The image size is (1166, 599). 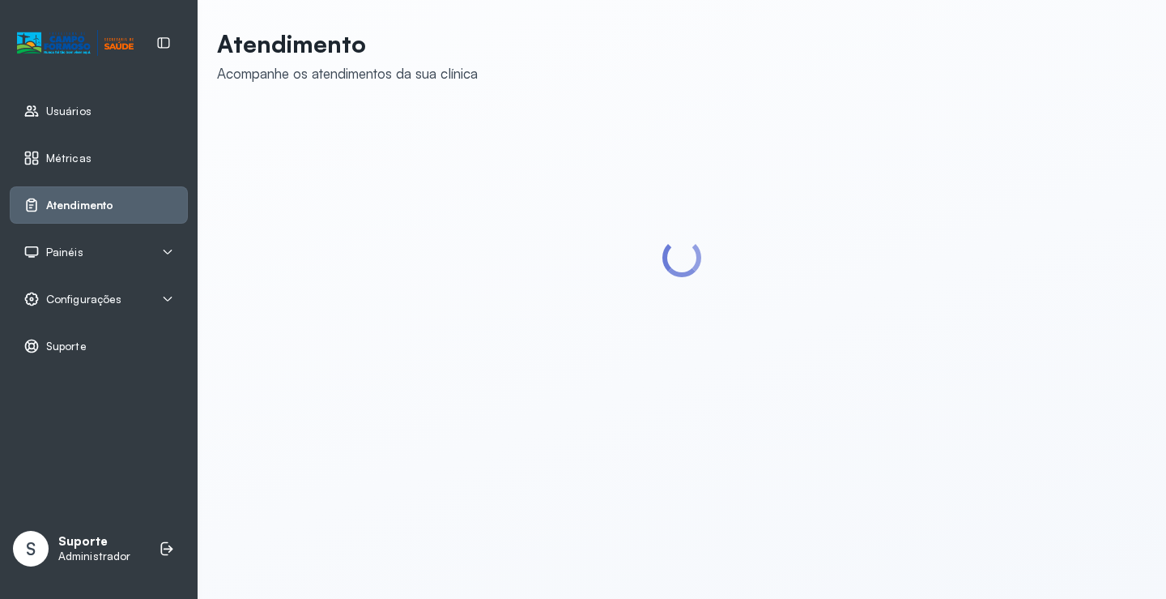 What do you see at coordinates (69, 111) in the screenshot?
I see `span: Usuários` at bounding box center [69, 111].